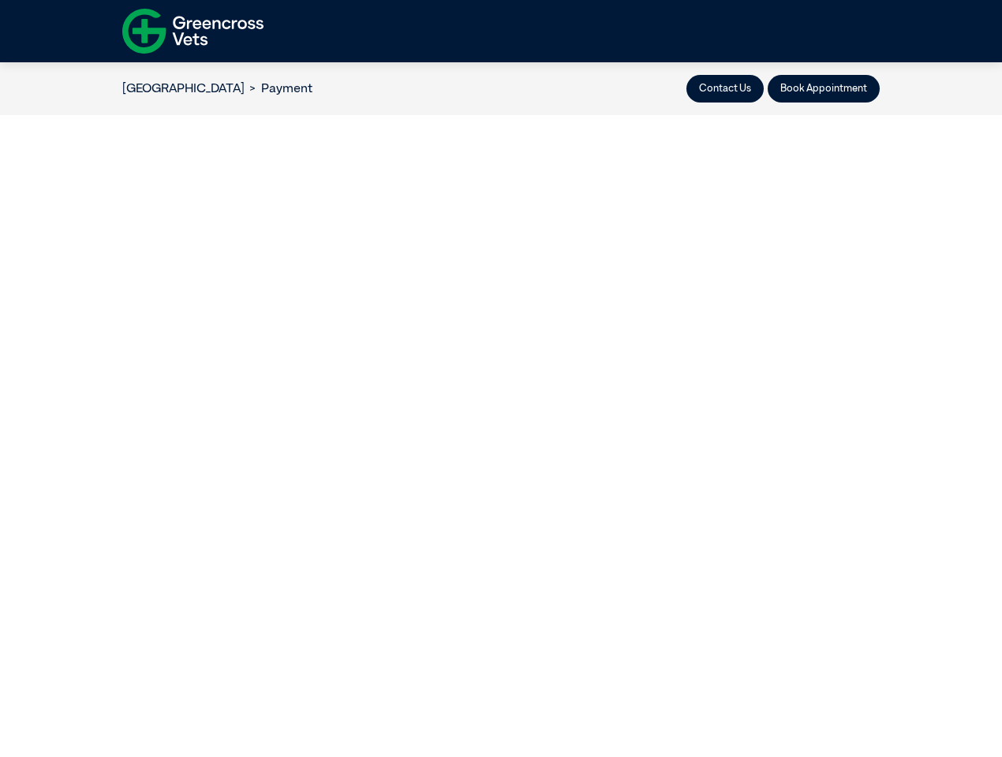 The height and width of the screenshot is (757, 1002). I want to click on button: Book Appointment, so click(824, 88).